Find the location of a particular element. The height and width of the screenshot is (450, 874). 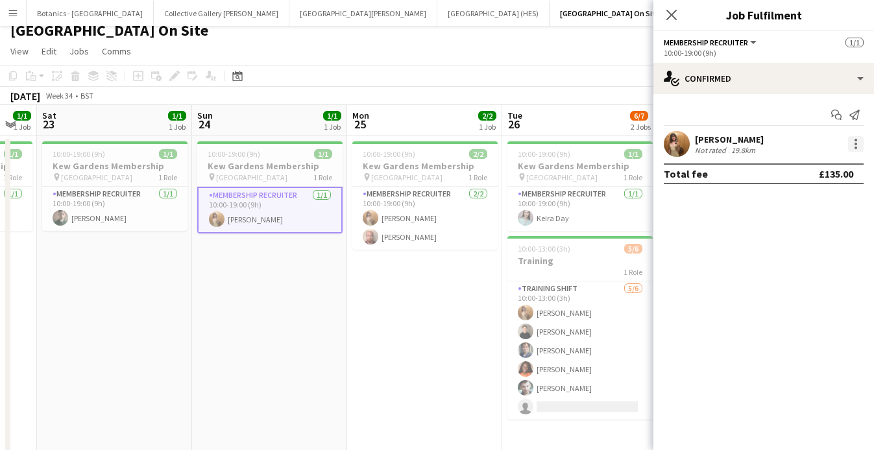

app-card-role: Membership Recruiter1/110:00-19:00 (9h)Keira Day is located at coordinates (580, 209).